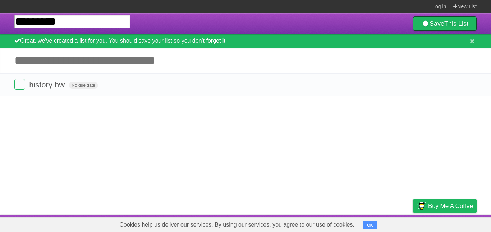 The width and height of the screenshot is (491, 232). What do you see at coordinates (325, 224) in the screenshot?
I see `a: About` at bounding box center [325, 224].